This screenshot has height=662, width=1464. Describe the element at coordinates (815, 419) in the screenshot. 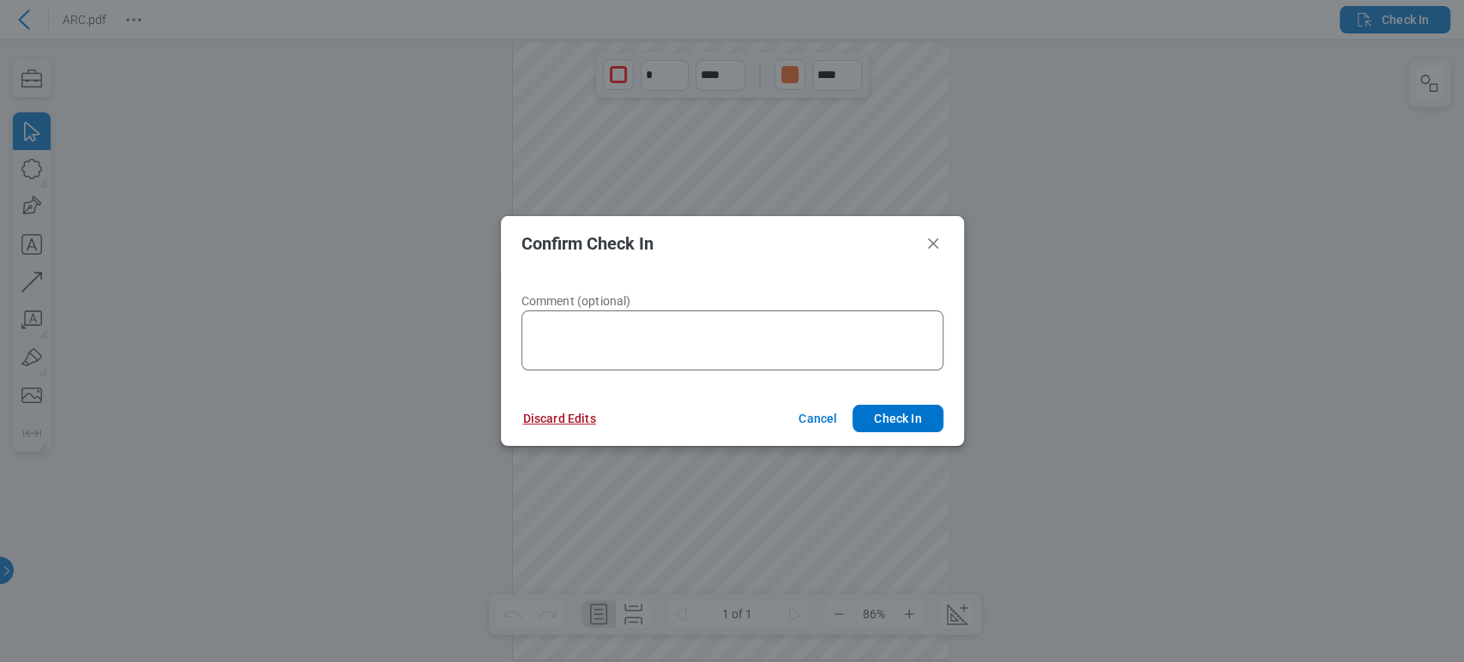

I see `button: Cancel` at that location.